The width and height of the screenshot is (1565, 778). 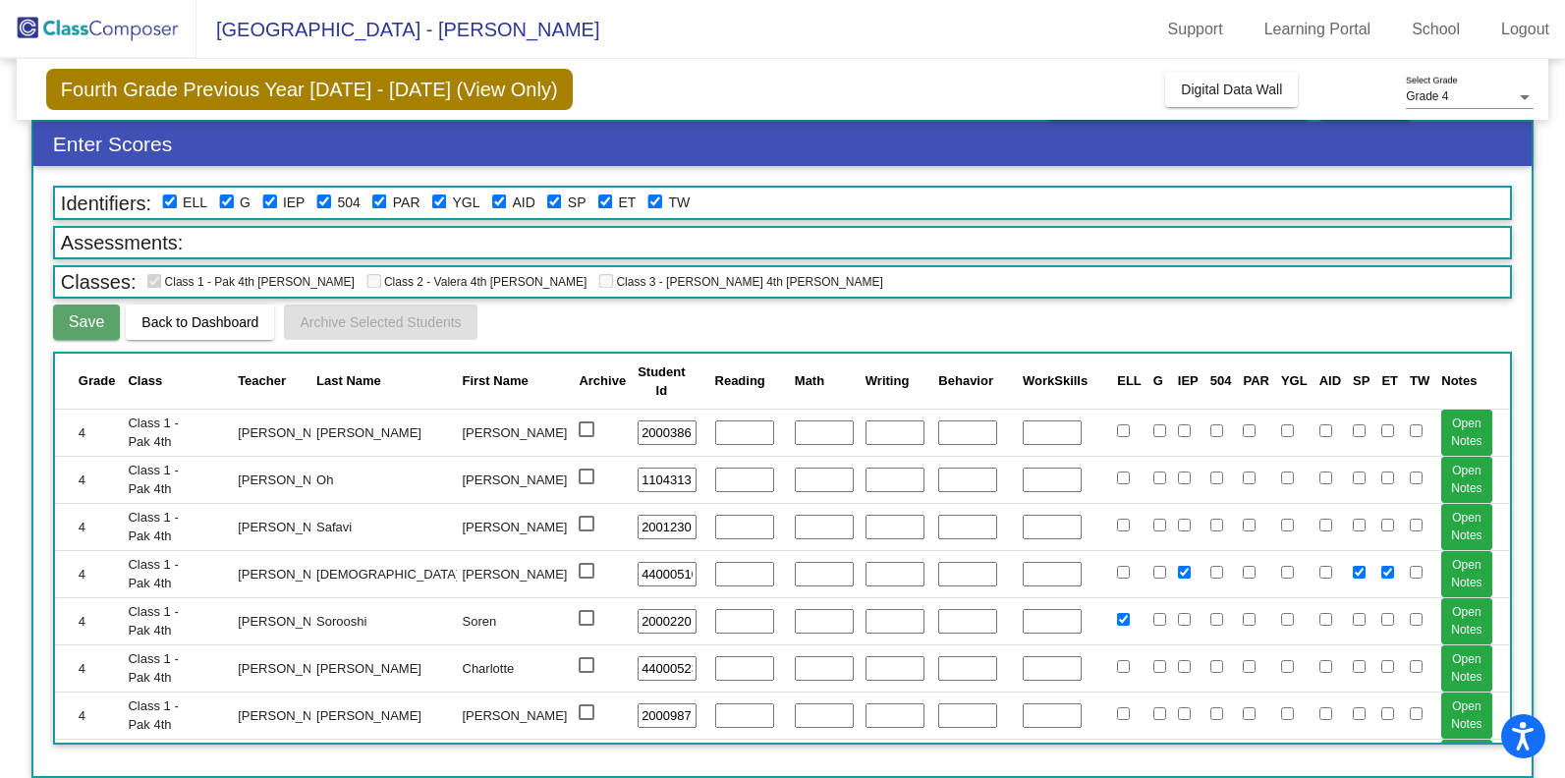 What do you see at coordinates (195, 202) in the screenshot?
I see `label: English Language Learner` at bounding box center [195, 202].